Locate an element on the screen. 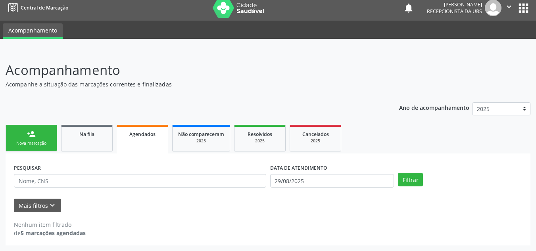 The image size is (536, 251). span: Central de Marcação is located at coordinates (44, 8).